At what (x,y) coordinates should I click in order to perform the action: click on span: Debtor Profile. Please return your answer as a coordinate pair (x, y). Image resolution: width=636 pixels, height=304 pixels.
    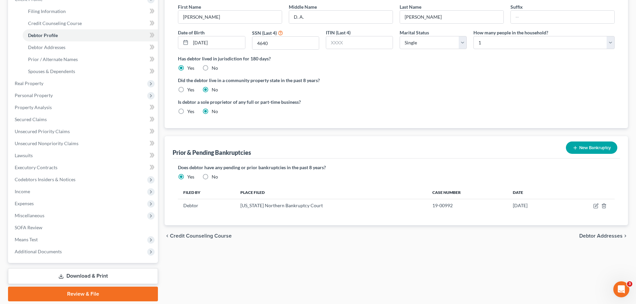
    Looking at the image, I should click on (43, 35).